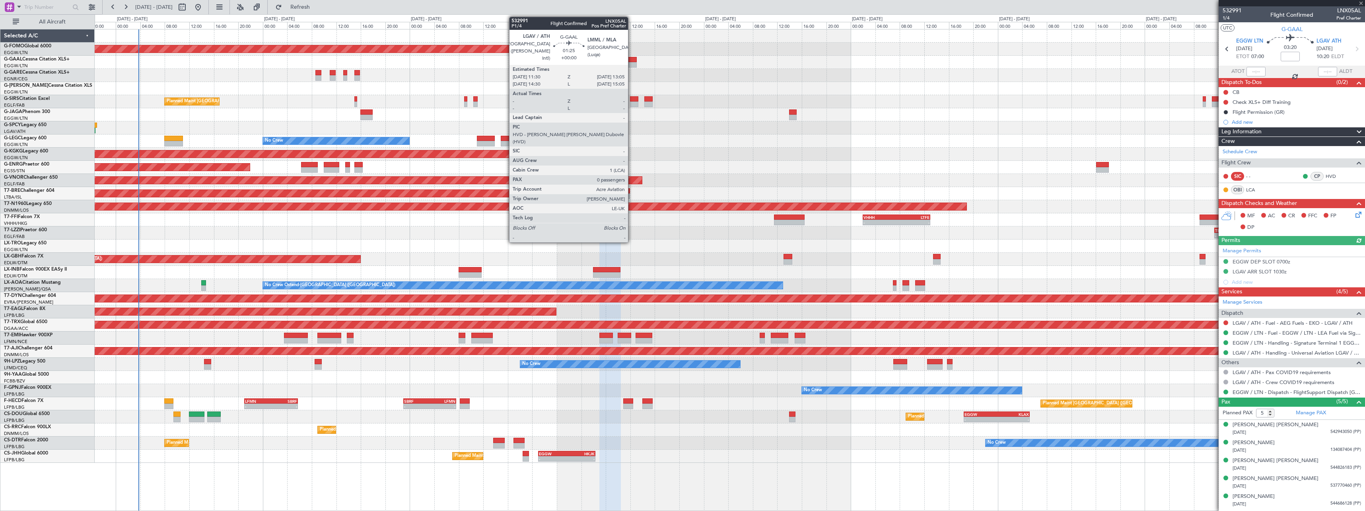 Image resolution: width=1365 pixels, height=511 pixels. I want to click on a: CS-RRCFalcon 900LX, so click(27, 427).